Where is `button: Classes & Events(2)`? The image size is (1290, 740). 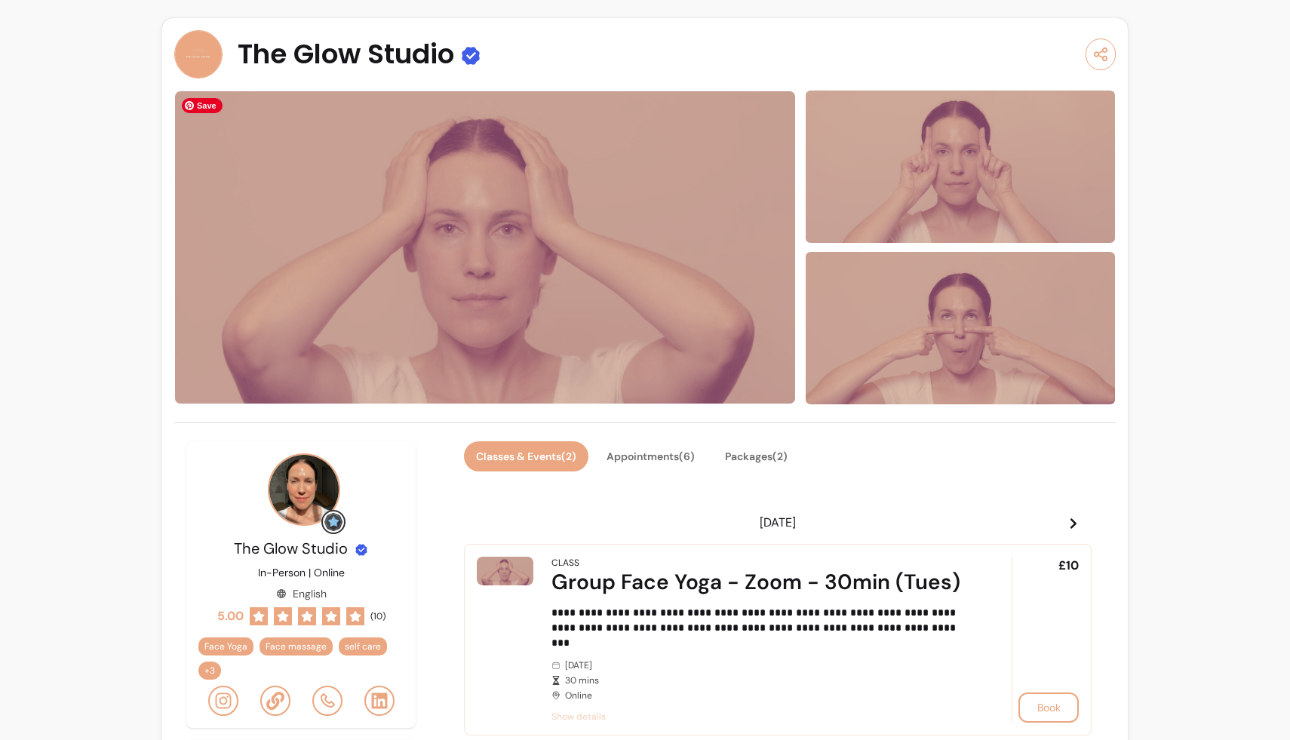
button: Classes & Events(2) is located at coordinates (526, 457).